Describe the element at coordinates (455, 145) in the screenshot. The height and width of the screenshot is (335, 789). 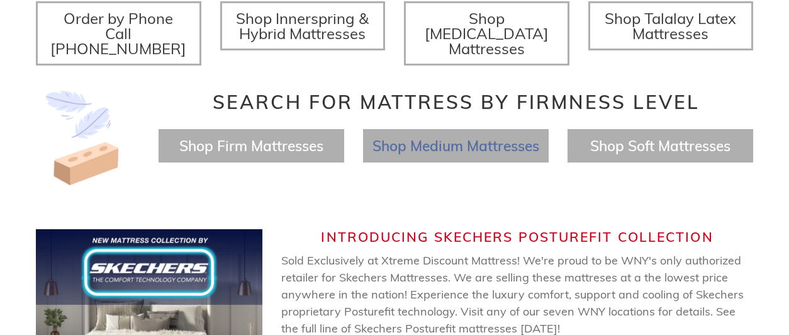
I see `a: Shop Medium Mattresses` at that location.